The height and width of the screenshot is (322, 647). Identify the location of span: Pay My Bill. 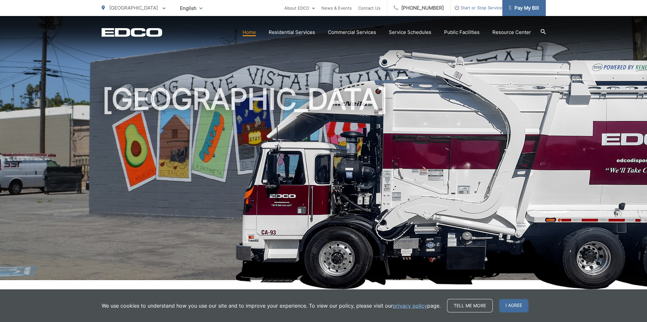
(524, 8).